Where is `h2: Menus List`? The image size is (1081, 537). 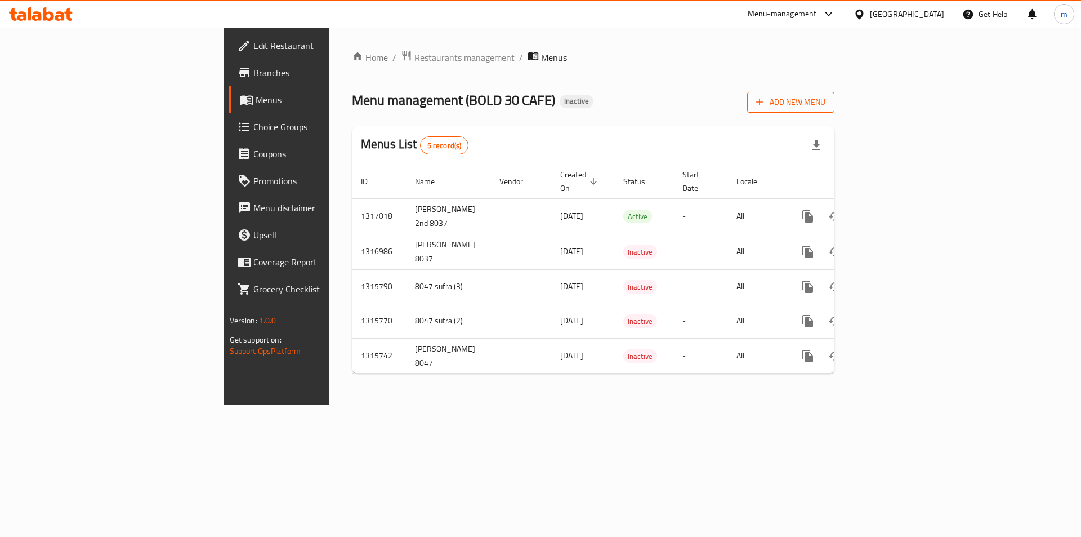
h2: Menus List is located at coordinates (415, 145).